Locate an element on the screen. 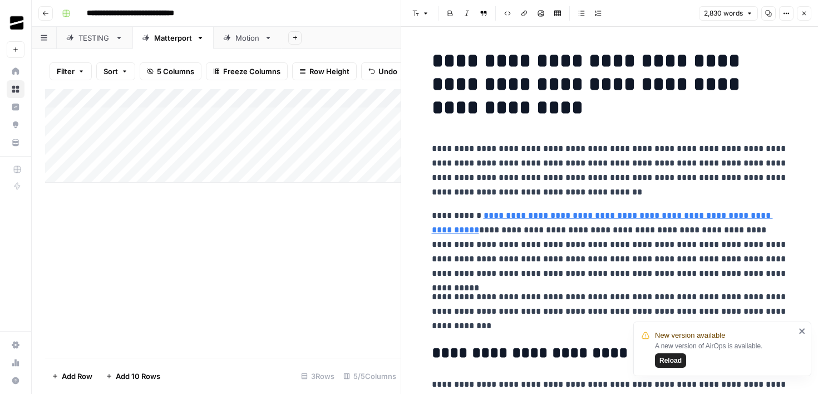  a: Settings is located at coordinates (16, 345).